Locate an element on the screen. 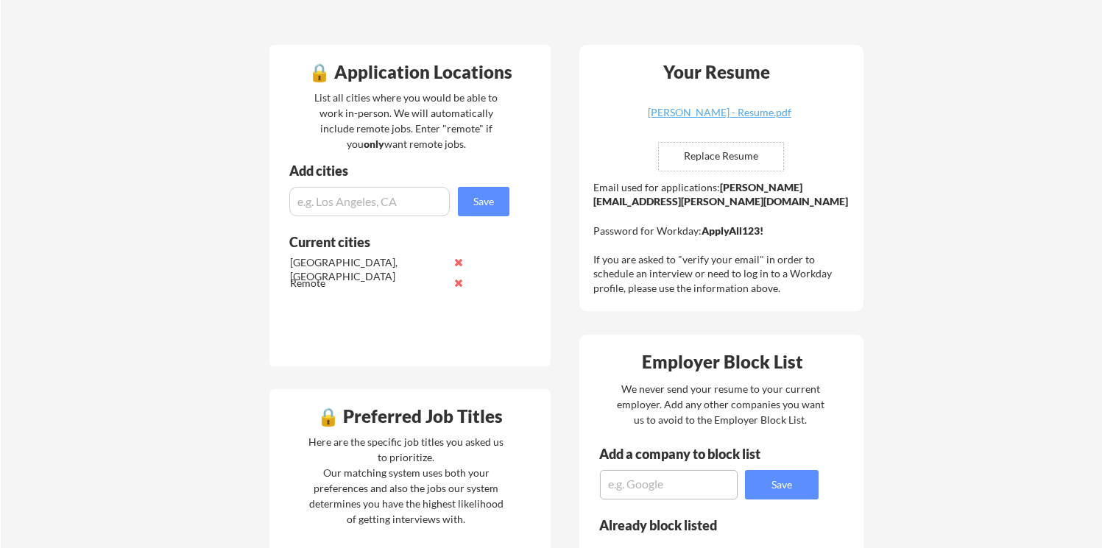 Image resolution: width=1102 pixels, height=548 pixels. strong: ApplyAll123! is located at coordinates (732, 230).